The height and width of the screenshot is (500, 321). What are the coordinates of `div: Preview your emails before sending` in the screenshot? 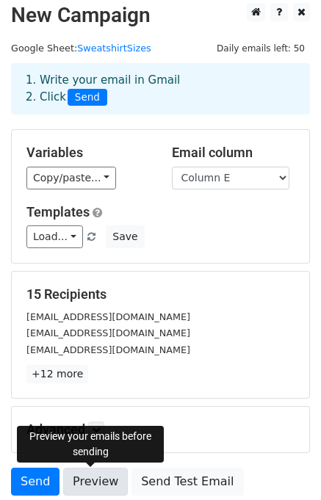 It's located at (90, 444).